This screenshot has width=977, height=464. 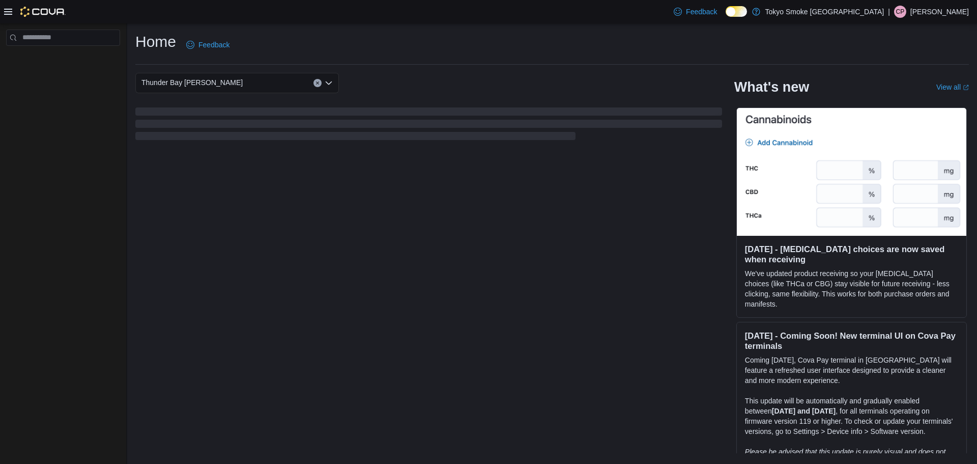 I want to click on nav: Complex example, so click(x=63, y=60).